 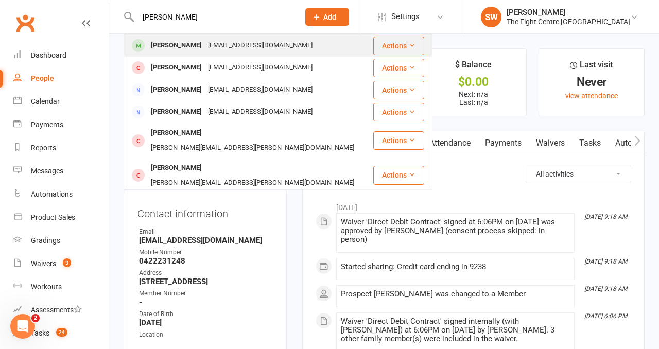 I want to click on div: Location, so click(x=206, y=335).